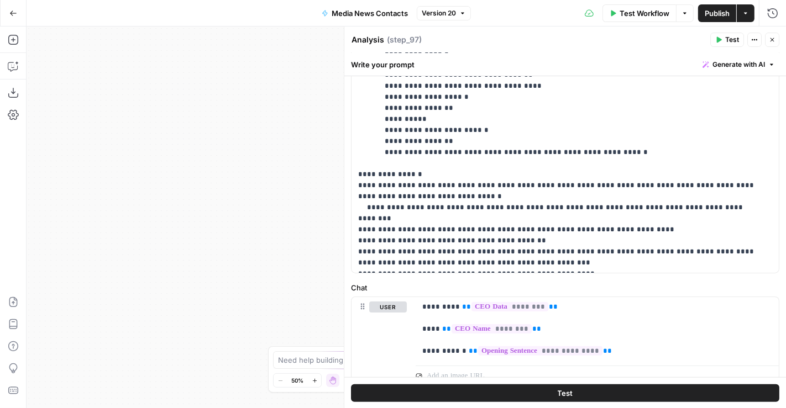 This screenshot has height=408, width=786. What do you see at coordinates (565, 288) in the screenshot?
I see `label: Chat` at bounding box center [565, 288].